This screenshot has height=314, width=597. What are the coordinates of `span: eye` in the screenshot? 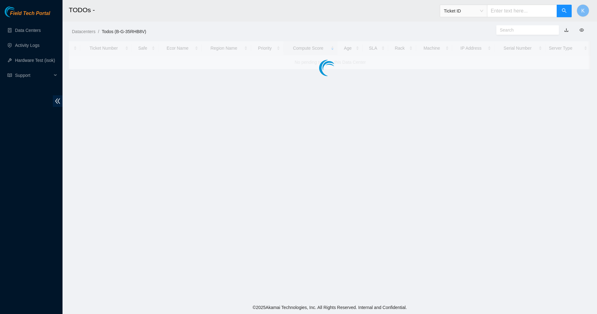 It's located at (582, 30).